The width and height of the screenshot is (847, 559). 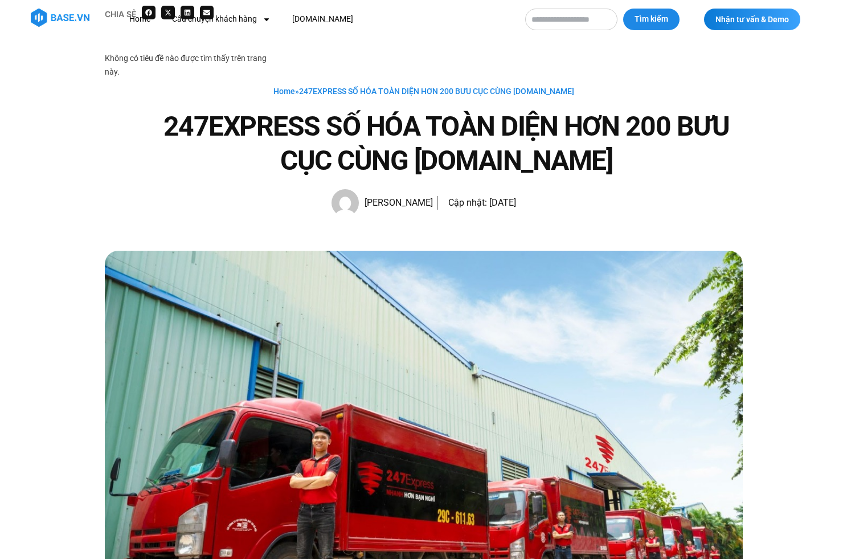 What do you see at coordinates (189, 65) in the screenshot?
I see `div: Không có tiêu đề nào được tìm thấy trên trang này.` at bounding box center [189, 65].